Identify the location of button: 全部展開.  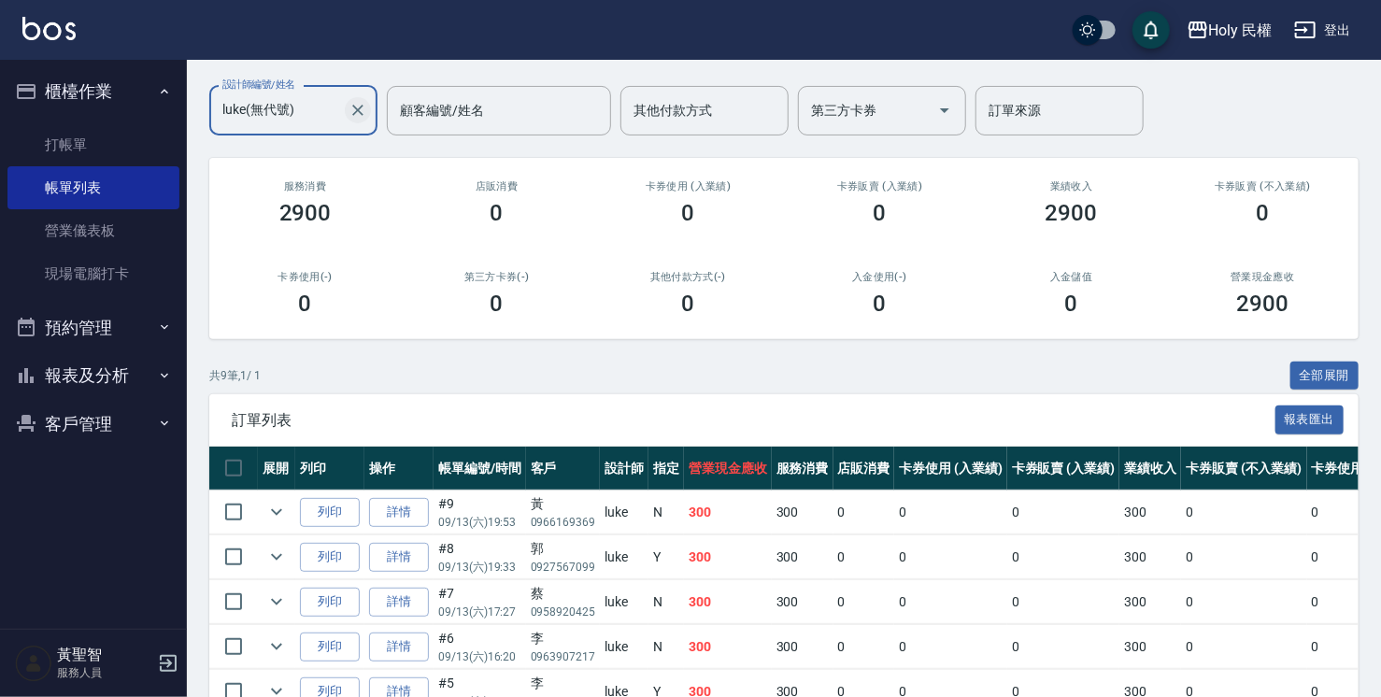
(1325, 376).